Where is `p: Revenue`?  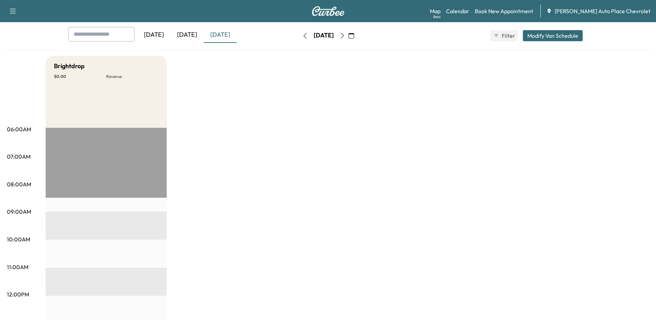 p: Revenue is located at coordinates (132, 76).